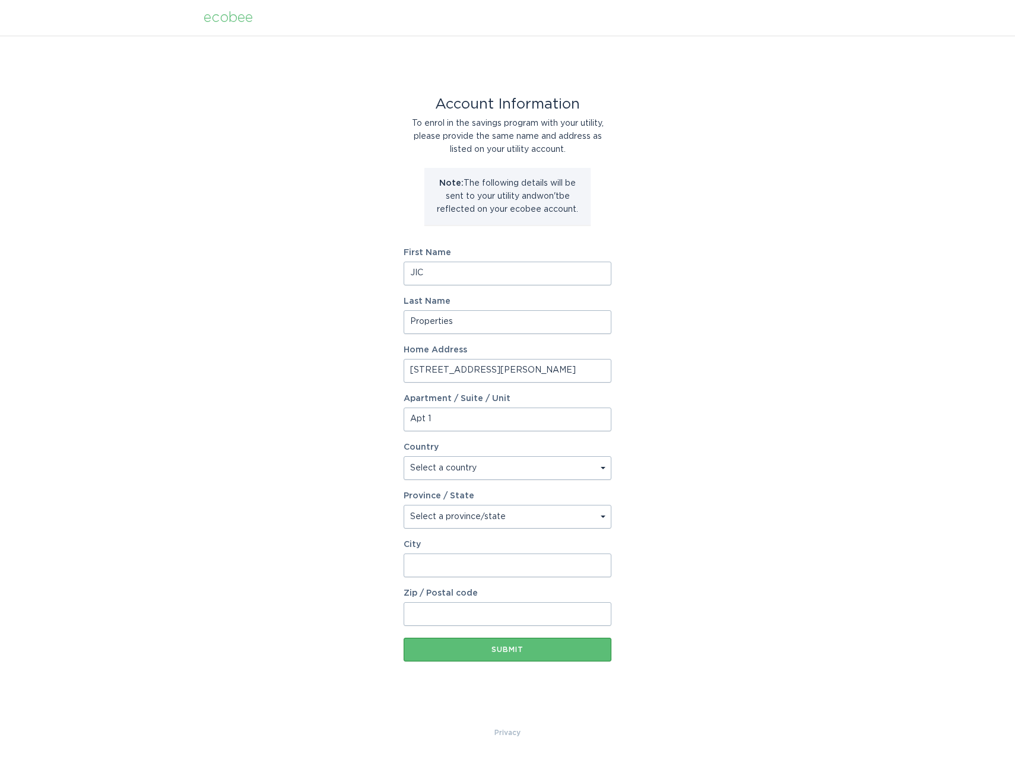  I want to click on div: ecobee, so click(228, 18).